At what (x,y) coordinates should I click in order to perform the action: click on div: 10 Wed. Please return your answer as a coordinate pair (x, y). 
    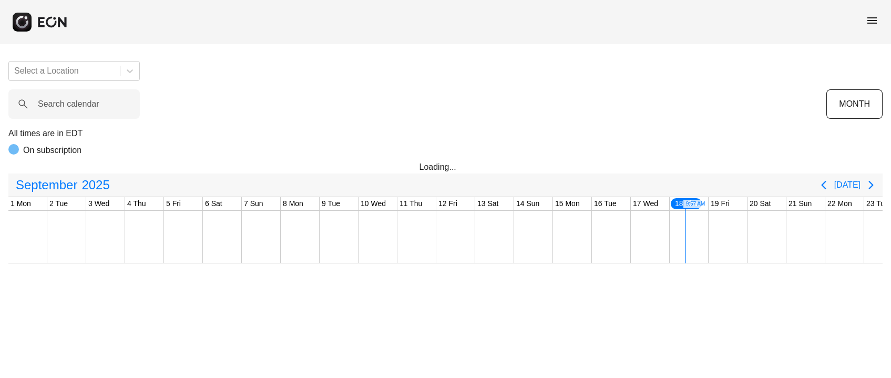
    Looking at the image, I should click on (373, 203).